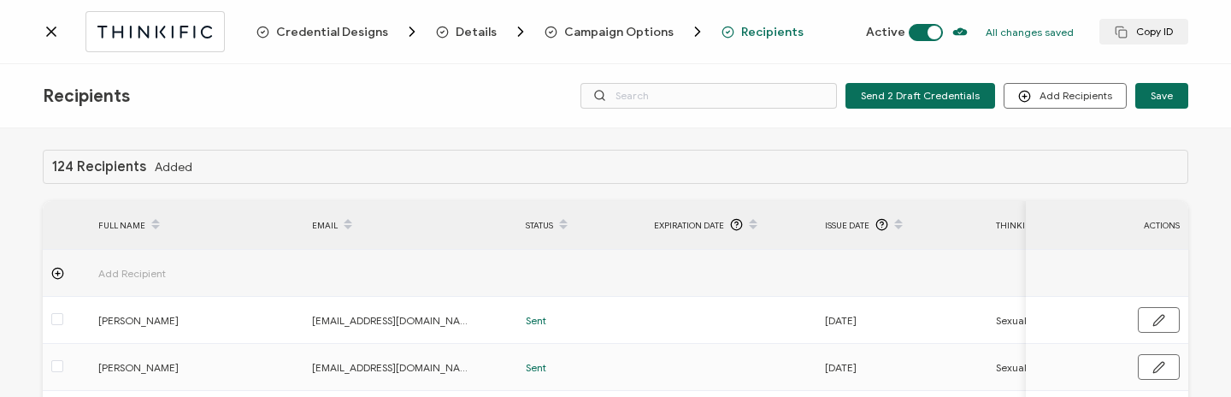 The width and height of the screenshot is (1231, 397). What do you see at coordinates (1162, 96) in the screenshot?
I see `button: Save` at bounding box center [1162, 96].